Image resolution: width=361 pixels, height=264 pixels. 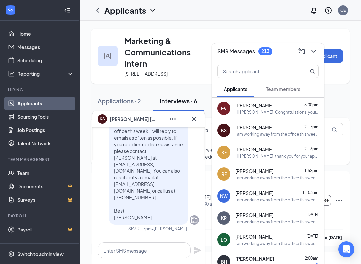 I want to click on a: Scheduling, so click(x=46, y=60).